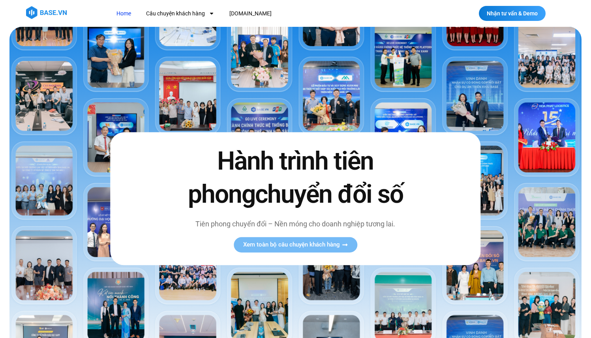  I want to click on span: Nhận tư vấn & Demo, so click(512, 13).